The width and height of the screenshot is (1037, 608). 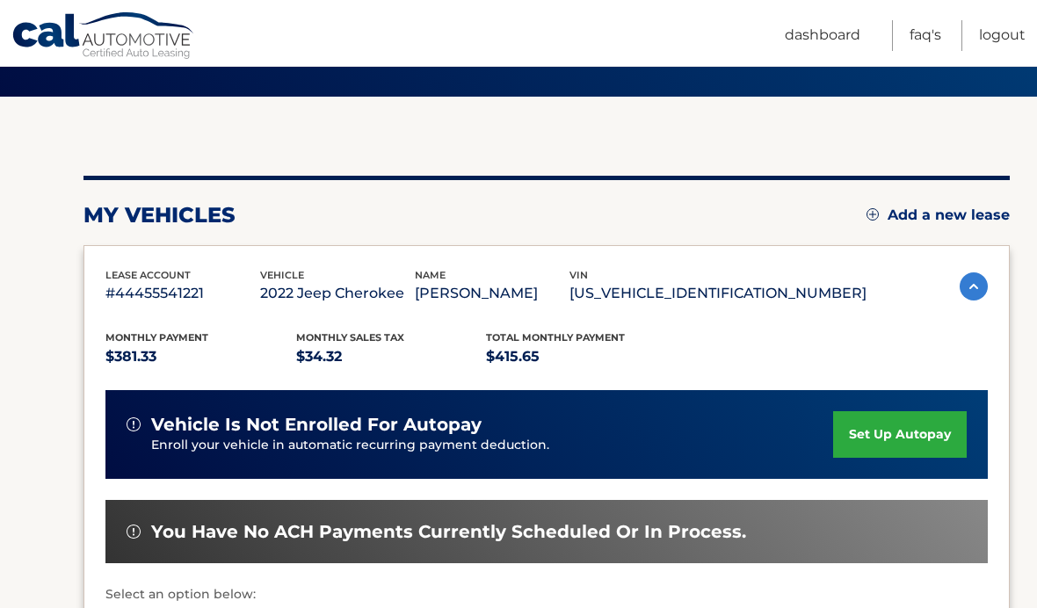 What do you see at coordinates (104, 37) in the screenshot?
I see `a: Cal Automotive` at bounding box center [104, 37].